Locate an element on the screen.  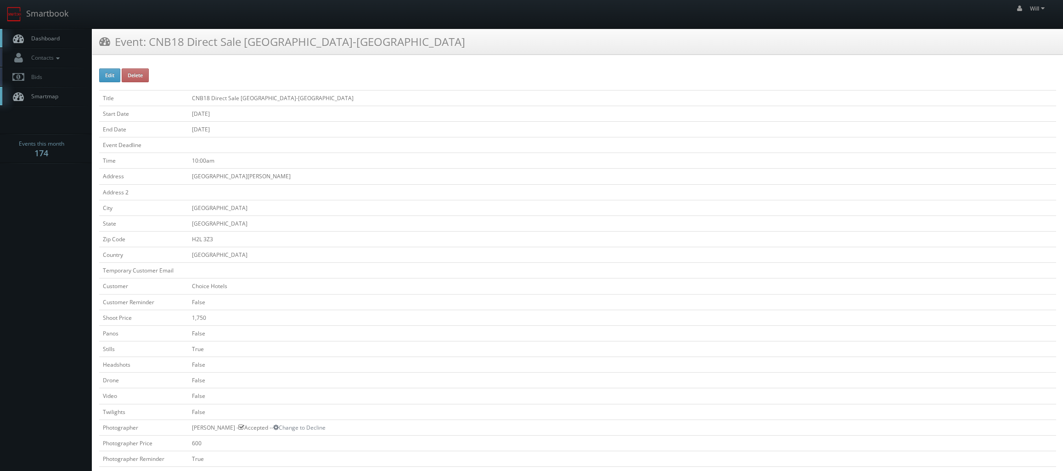
td: Title is located at coordinates (144, 98).